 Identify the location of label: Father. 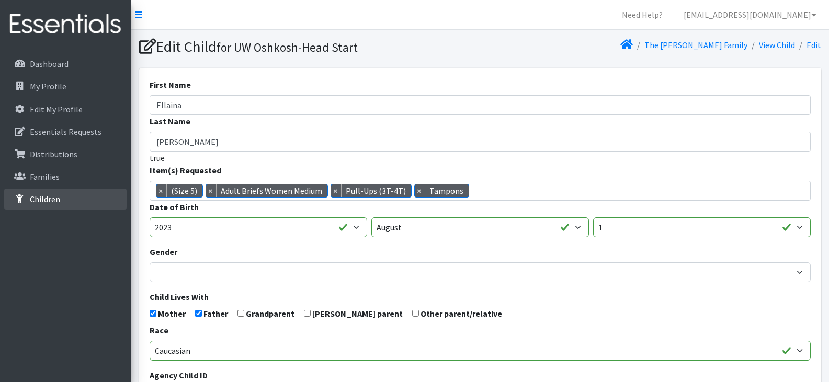
(215, 314).